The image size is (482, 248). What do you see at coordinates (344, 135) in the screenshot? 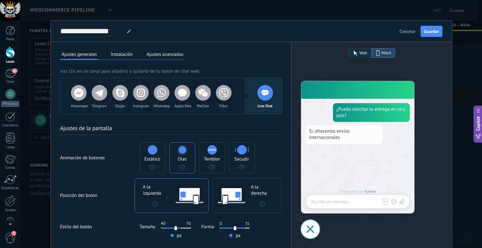
I see `span: Si, ofrecemos envíos internacionales` at bounding box center [344, 135].